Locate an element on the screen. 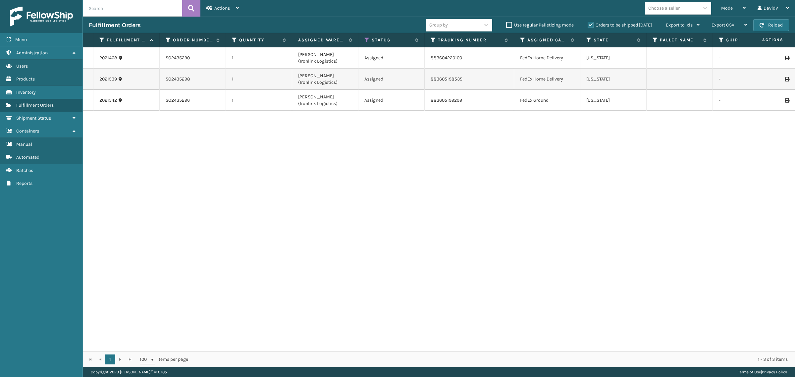  a: Terms of Use is located at coordinates (749, 372).